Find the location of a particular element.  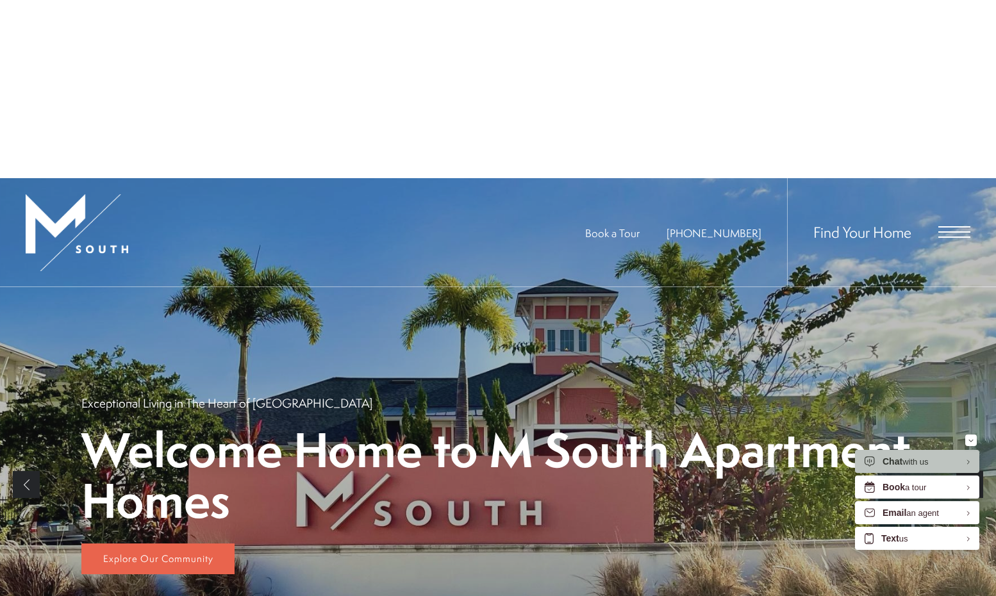

span: Explore Our Community is located at coordinates (158, 559).